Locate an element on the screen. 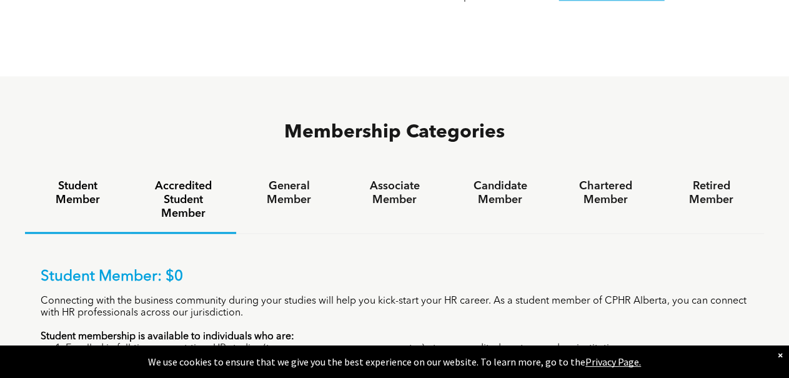 The image size is (789, 378). h4: Associate Member is located at coordinates (394, 193).